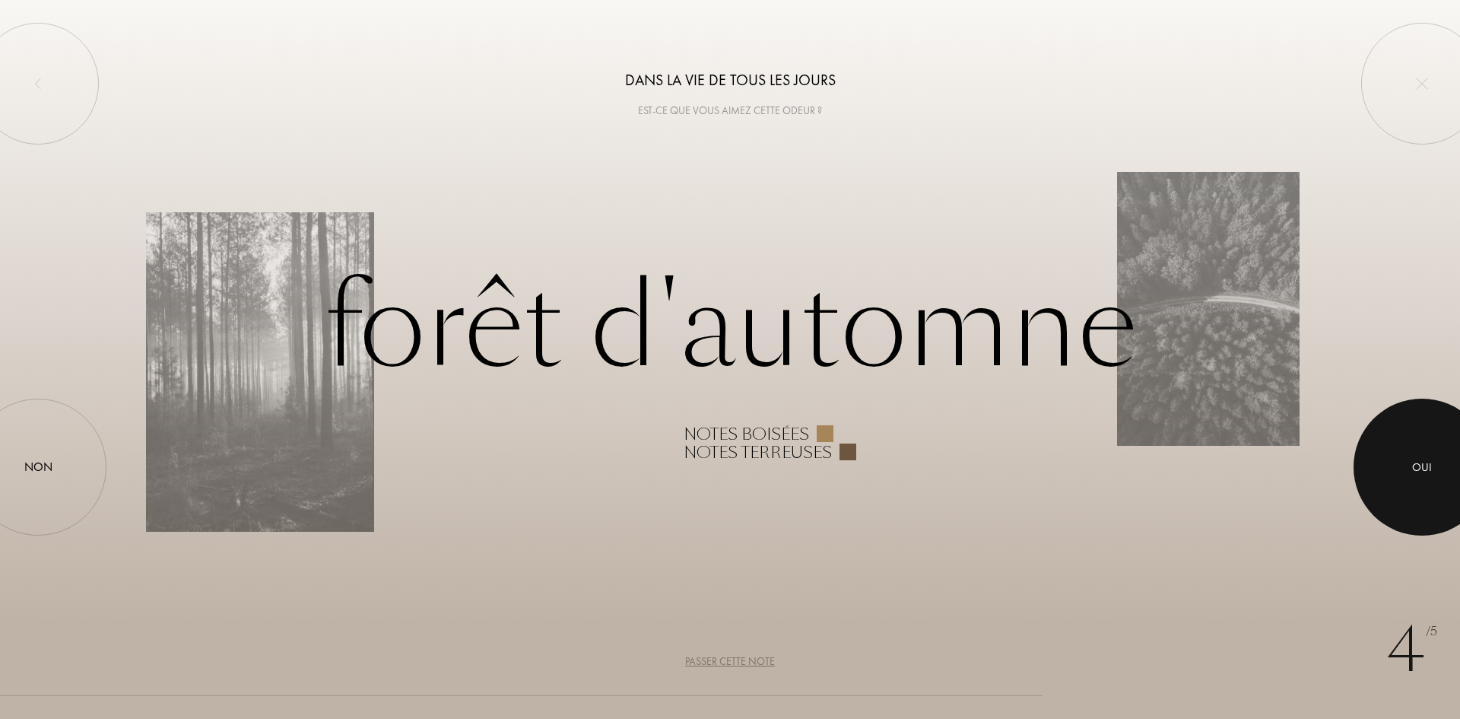  What do you see at coordinates (1412, 650) in the screenshot?
I see `div: 4` at bounding box center [1412, 650].